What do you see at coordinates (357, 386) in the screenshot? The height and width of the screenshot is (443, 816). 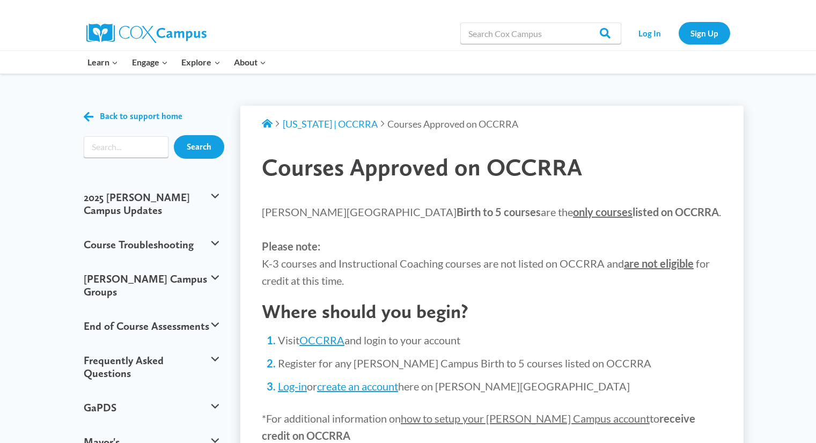 I see `a: create an account` at bounding box center [357, 386].